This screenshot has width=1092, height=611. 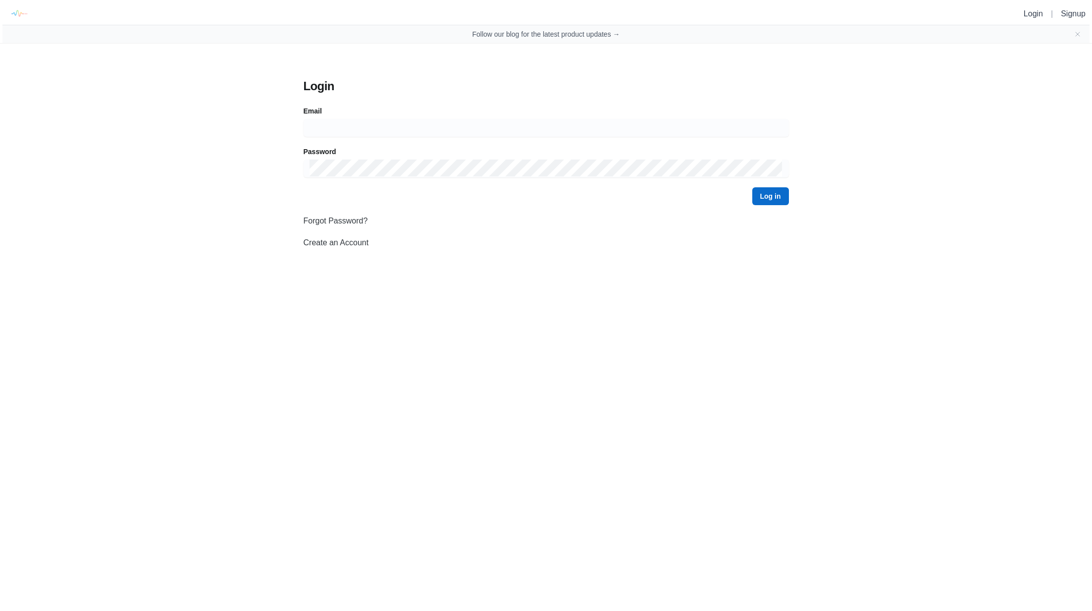 I want to click on a: Follow our blog for the latest product updates →, so click(x=546, y=34).